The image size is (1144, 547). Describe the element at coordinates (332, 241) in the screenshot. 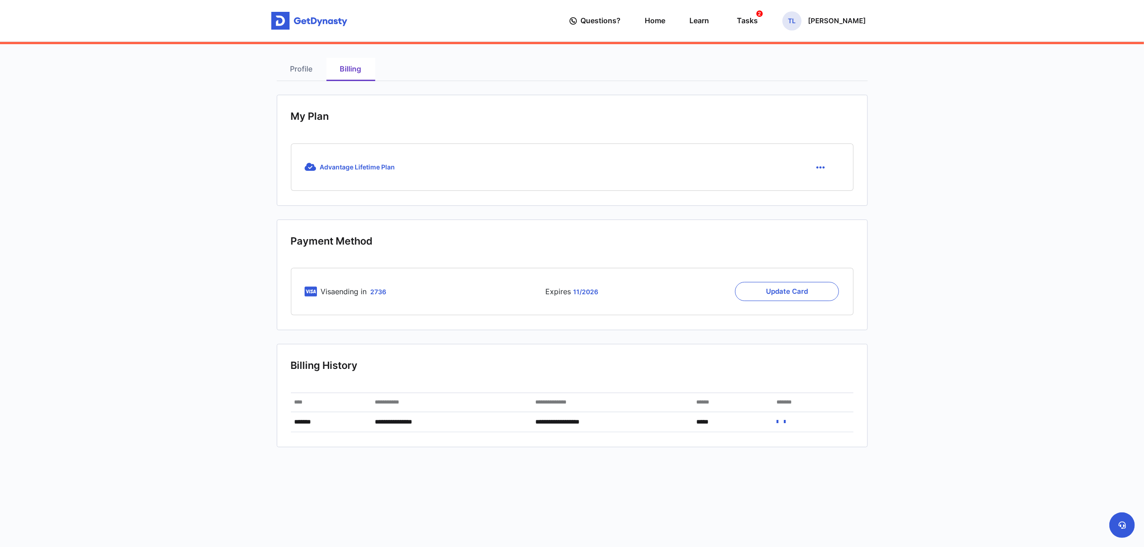

I see `span: Payment Method` at that location.